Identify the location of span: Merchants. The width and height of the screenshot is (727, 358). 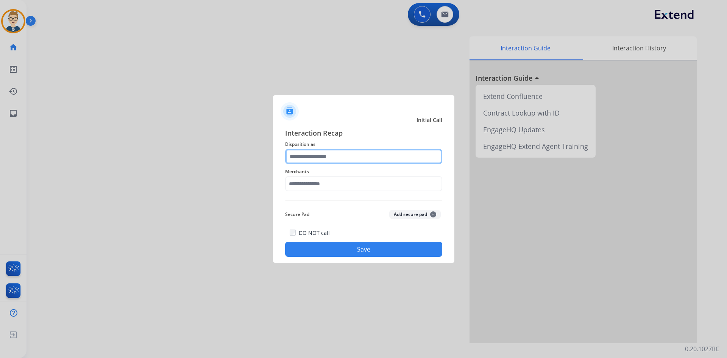
(364, 172).